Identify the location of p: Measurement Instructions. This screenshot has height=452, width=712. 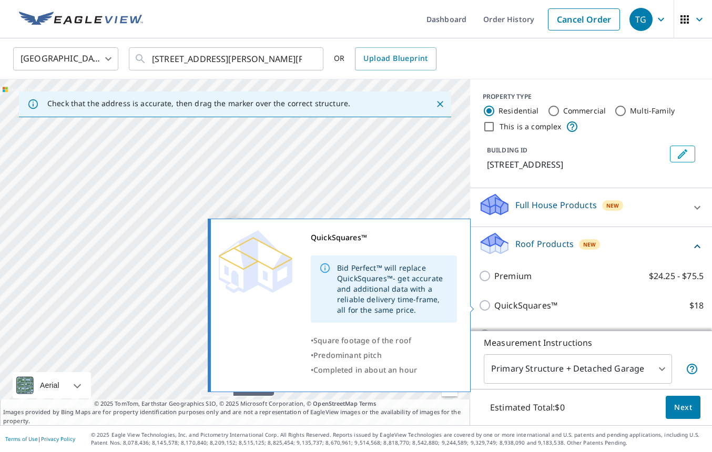
(591, 343).